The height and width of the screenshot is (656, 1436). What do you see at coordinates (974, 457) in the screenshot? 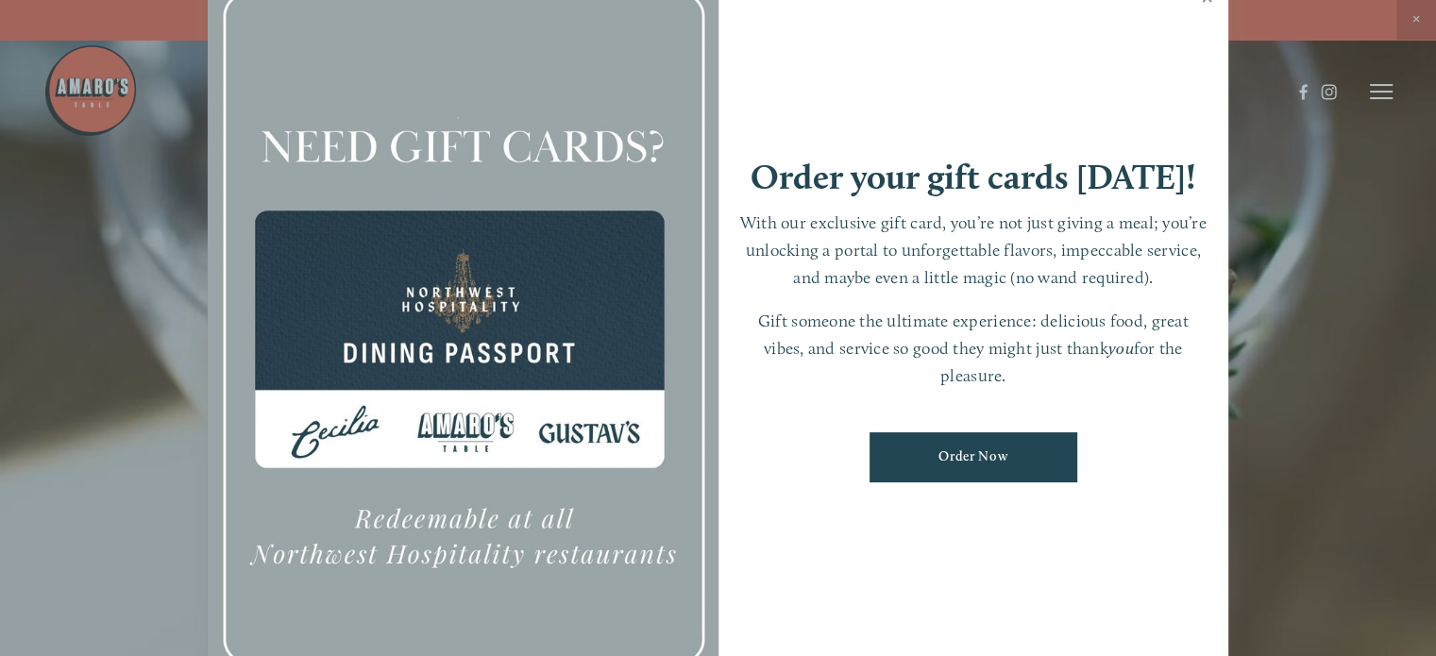
I see `a: Order Now` at bounding box center [974, 457].